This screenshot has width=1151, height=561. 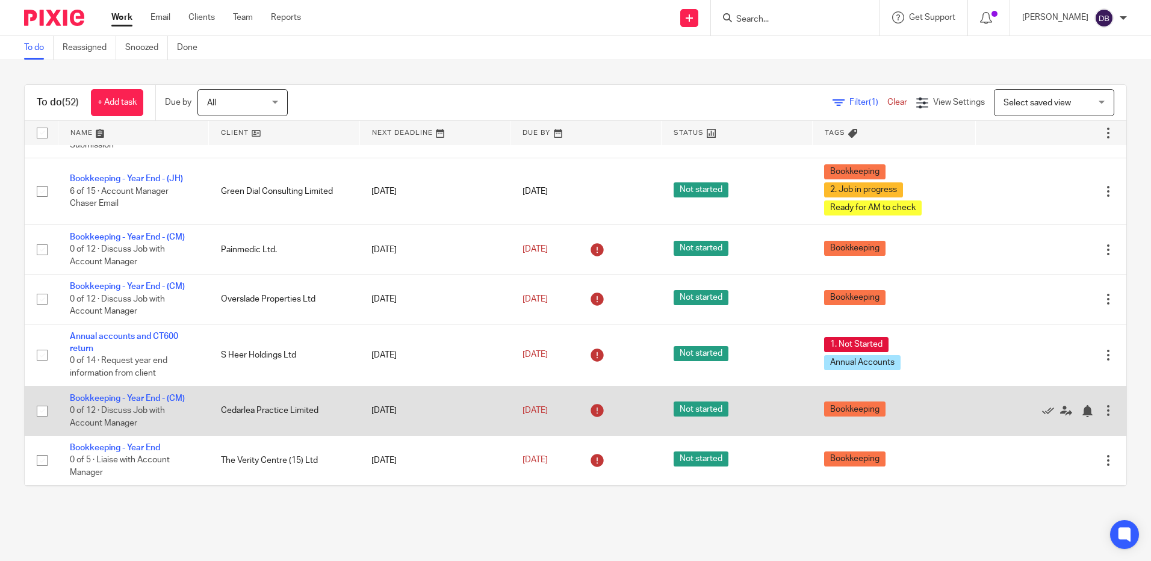 What do you see at coordinates (959, 102) in the screenshot?
I see `span: View Settings` at bounding box center [959, 102].